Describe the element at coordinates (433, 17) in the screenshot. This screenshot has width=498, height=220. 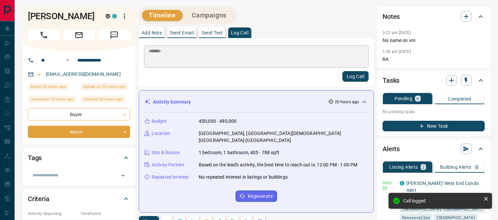
I see `div: Notes` at that location.